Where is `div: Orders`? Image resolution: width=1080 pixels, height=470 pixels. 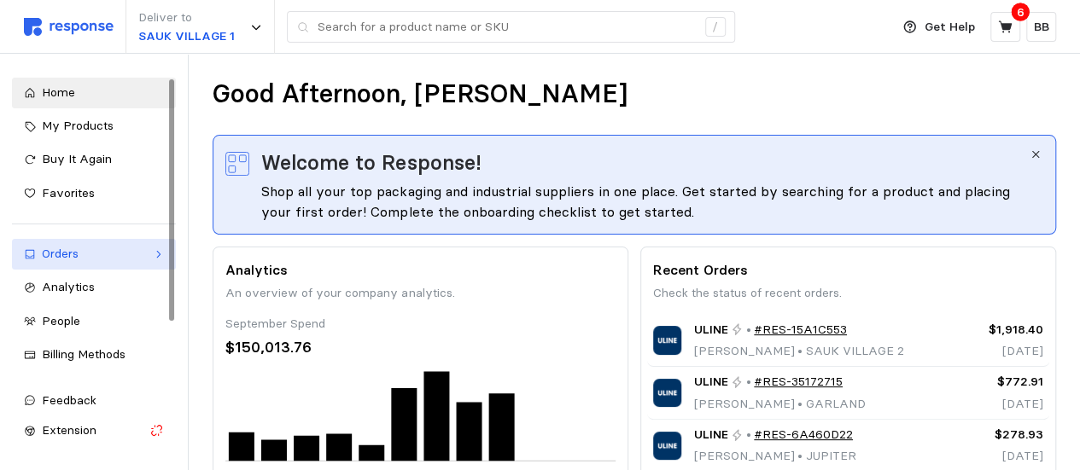
div: Orders is located at coordinates (94, 254).